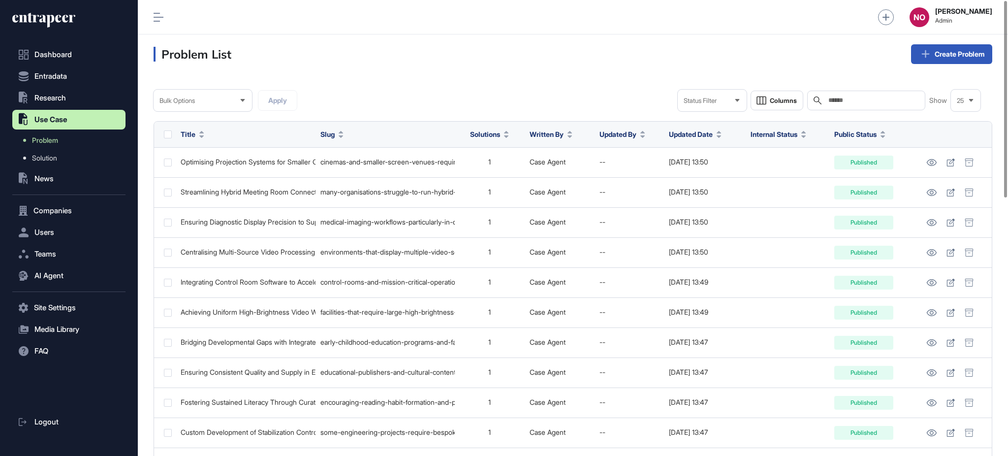  Describe the element at coordinates (69, 179) in the screenshot. I see `button: News` at that location.